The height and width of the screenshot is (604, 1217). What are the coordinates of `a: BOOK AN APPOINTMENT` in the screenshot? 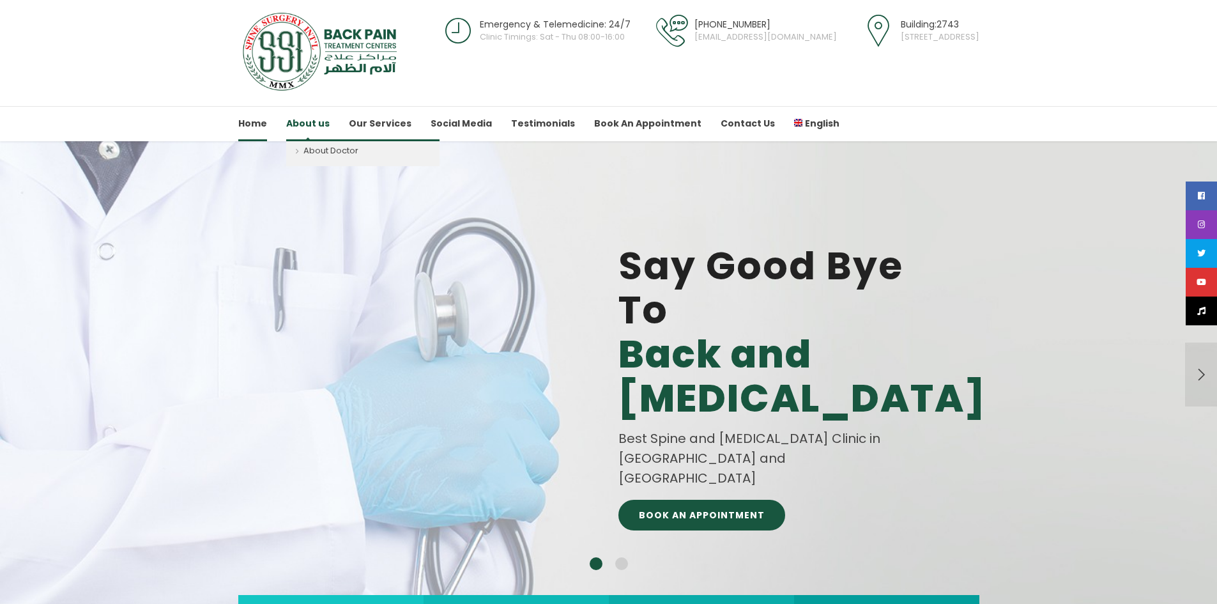 It's located at (701, 515).